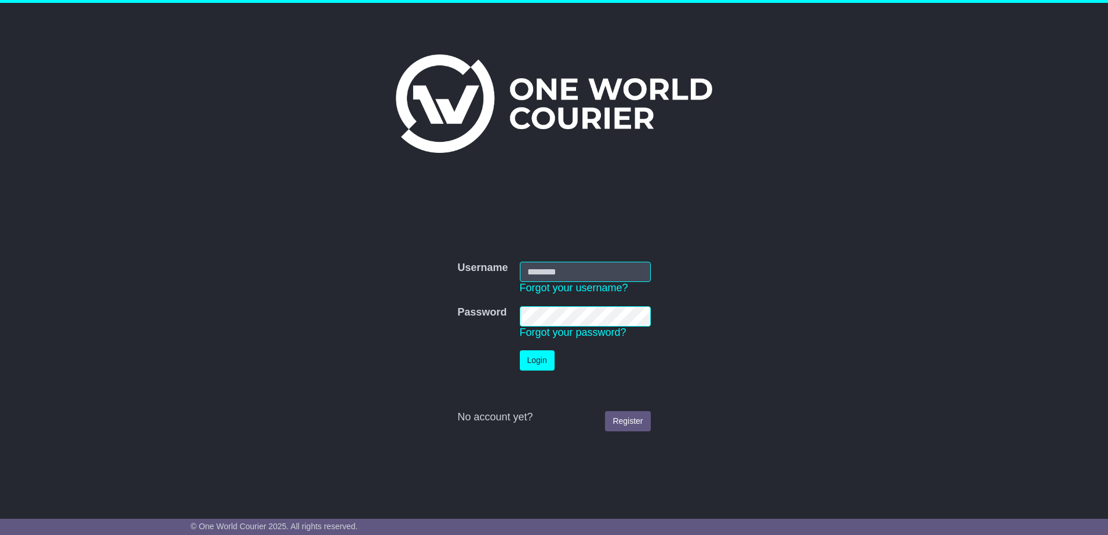 This screenshot has width=1108, height=535. What do you see at coordinates (482, 268) in the screenshot?
I see `label: Username` at bounding box center [482, 268].